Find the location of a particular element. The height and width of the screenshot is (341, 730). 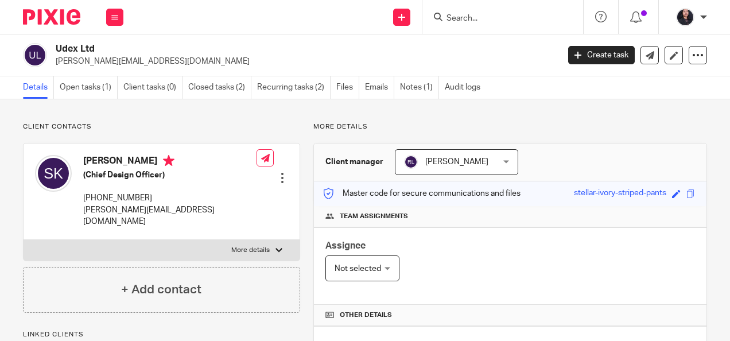

a: Closed tasks (2) is located at coordinates (220, 87).